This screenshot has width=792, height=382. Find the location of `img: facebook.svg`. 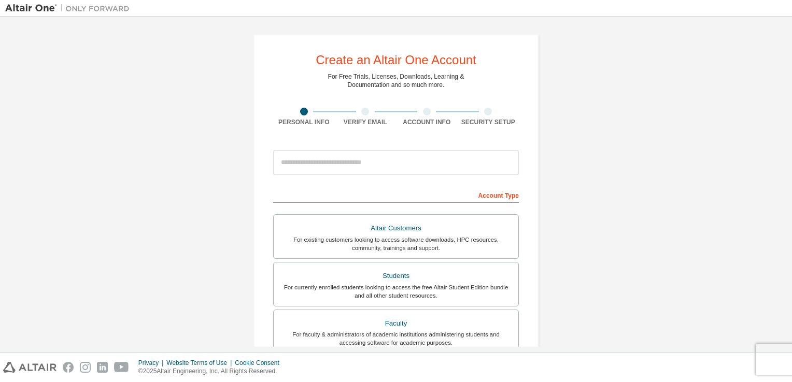

img: facebook.svg is located at coordinates (68, 367).